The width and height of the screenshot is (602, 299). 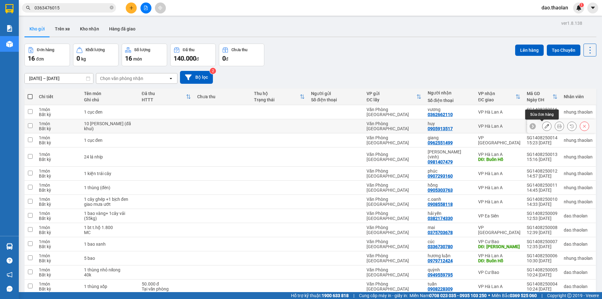 What do you see at coordinates (440, 190) in the screenshot?
I see `div: 0905303763` at bounding box center [440, 190].